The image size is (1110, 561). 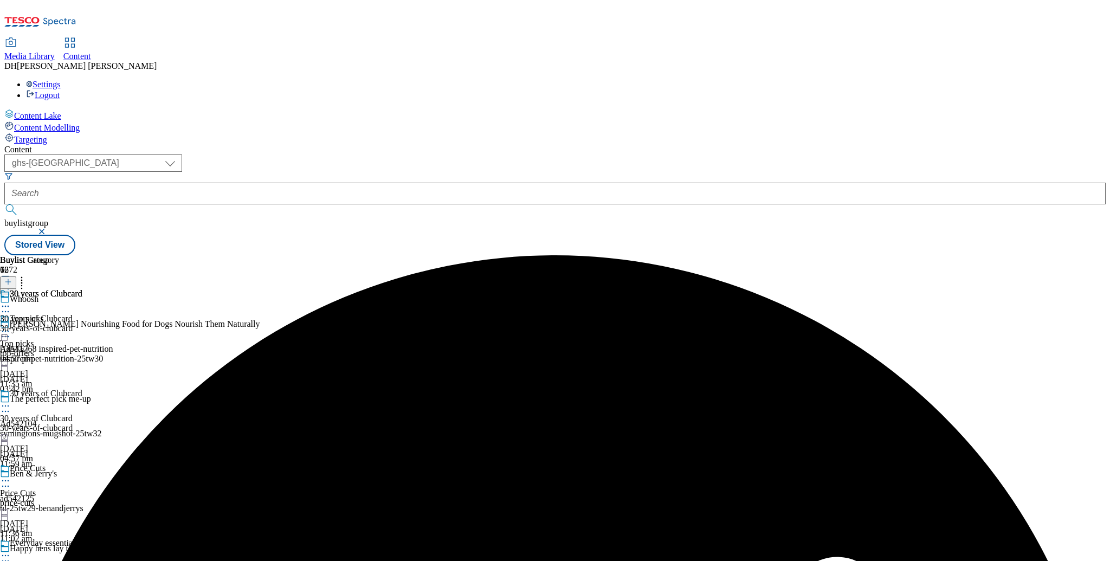 I want to click on a: Media Library, so click(x=29, y=50).